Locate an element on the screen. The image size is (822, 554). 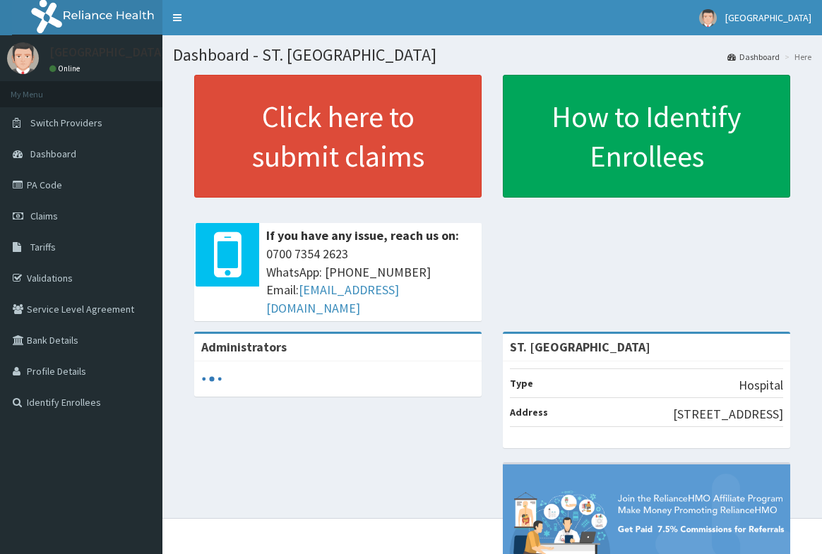
a: How to Identify Enrollees is located at coordinates (646, 136).